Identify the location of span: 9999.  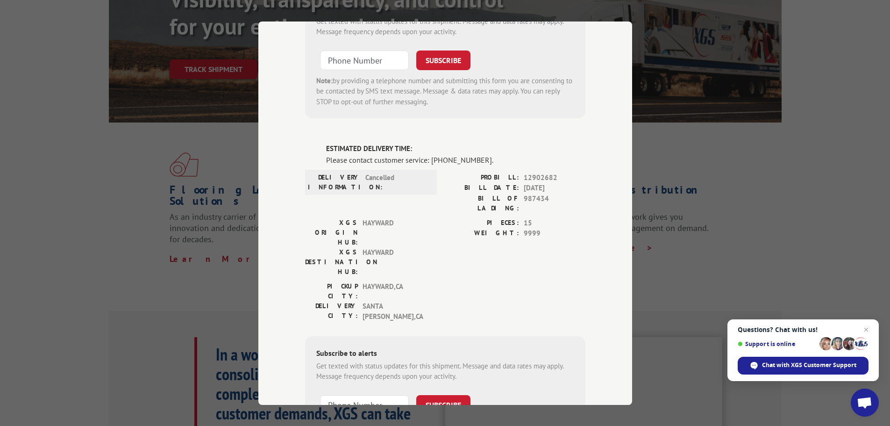
(555, 233).